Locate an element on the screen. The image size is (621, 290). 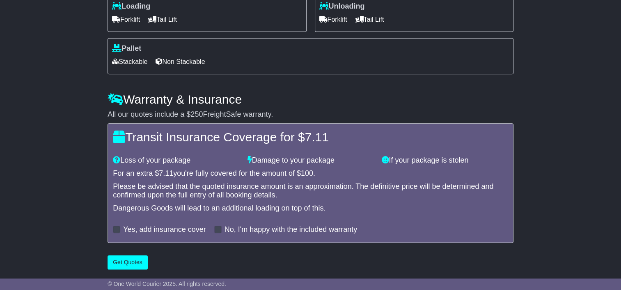
label: Loading is located at coordinates (131, 7).